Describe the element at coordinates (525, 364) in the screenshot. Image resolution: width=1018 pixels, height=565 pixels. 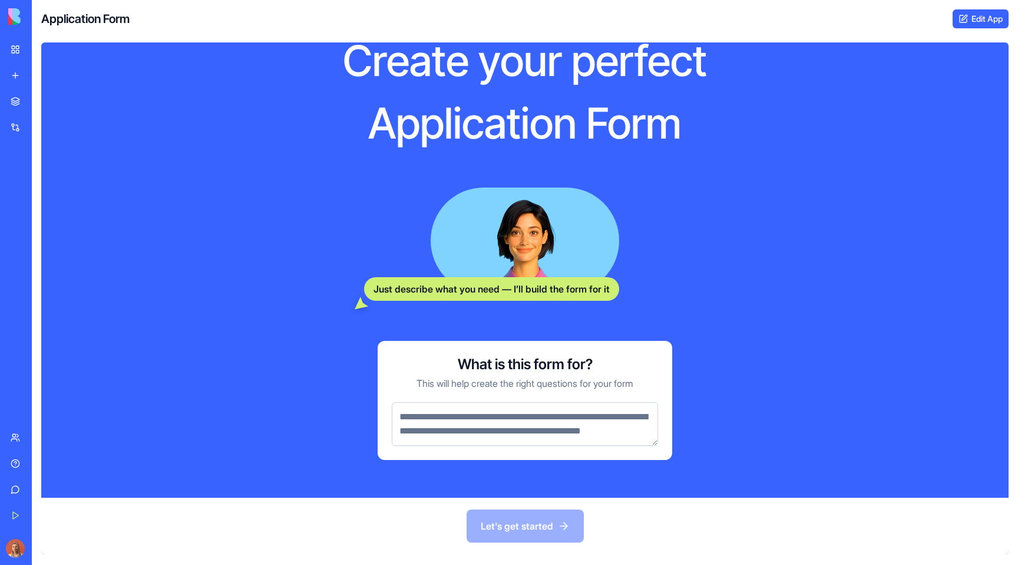
I see `h3: What is this form for?` at that location.